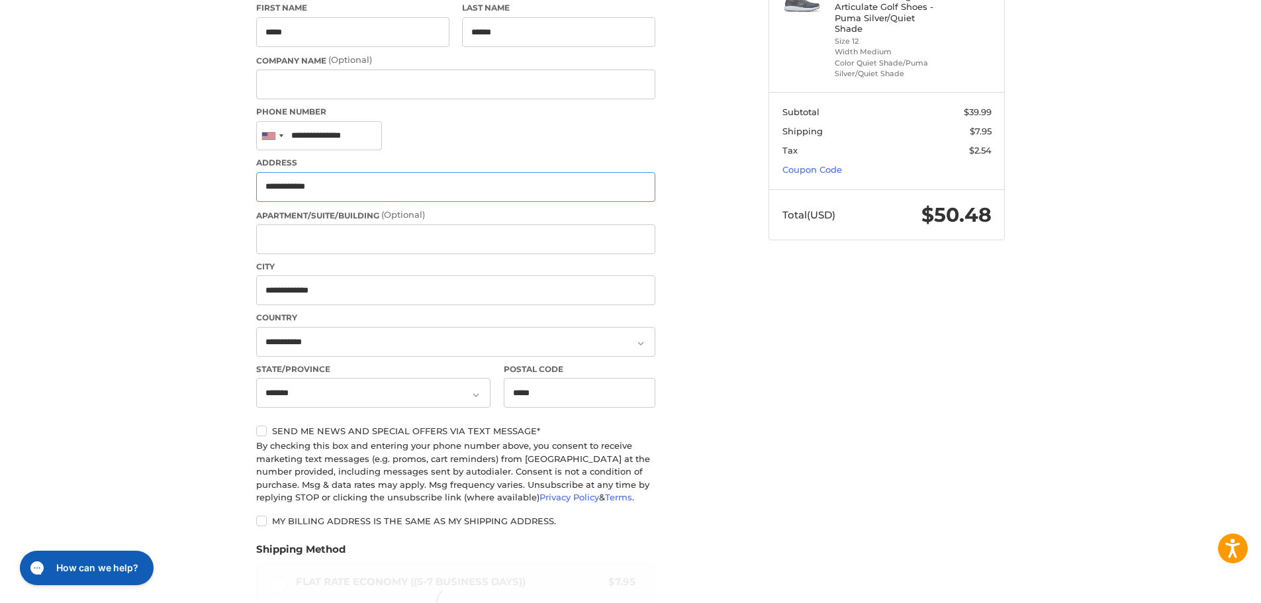 This screenshot has height=603, width=1261. I want to click on span: $7.95, so click(980, 131).